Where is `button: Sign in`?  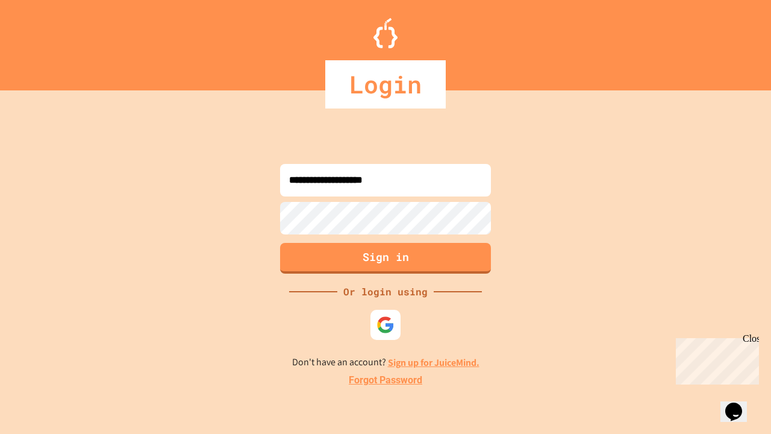
button: Sign in is located at coordinates (386, 258).